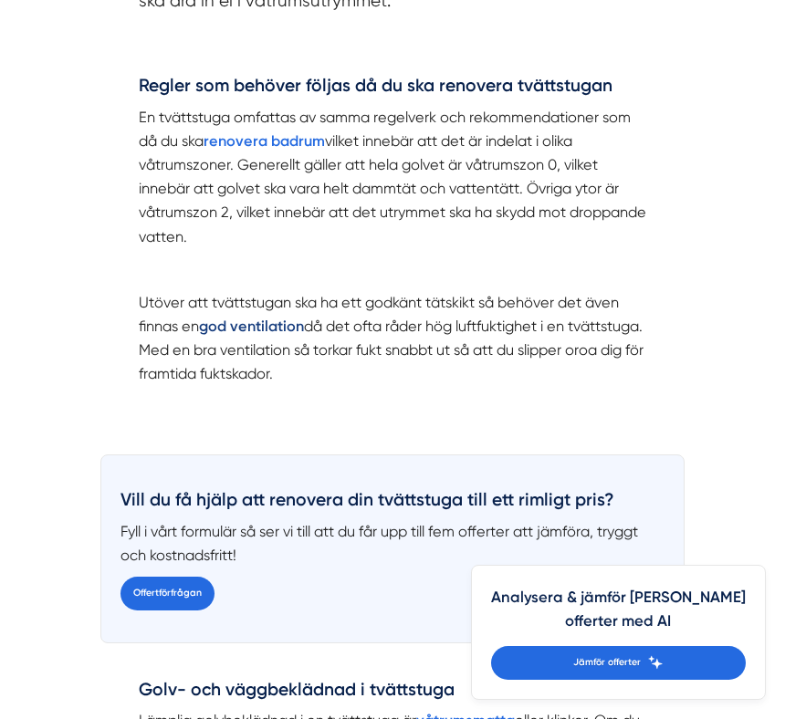 The image size is (785, 719). Describe the element at coordinates (251, 326) in the screenshot. I see `strong: god ventilation` at that location.